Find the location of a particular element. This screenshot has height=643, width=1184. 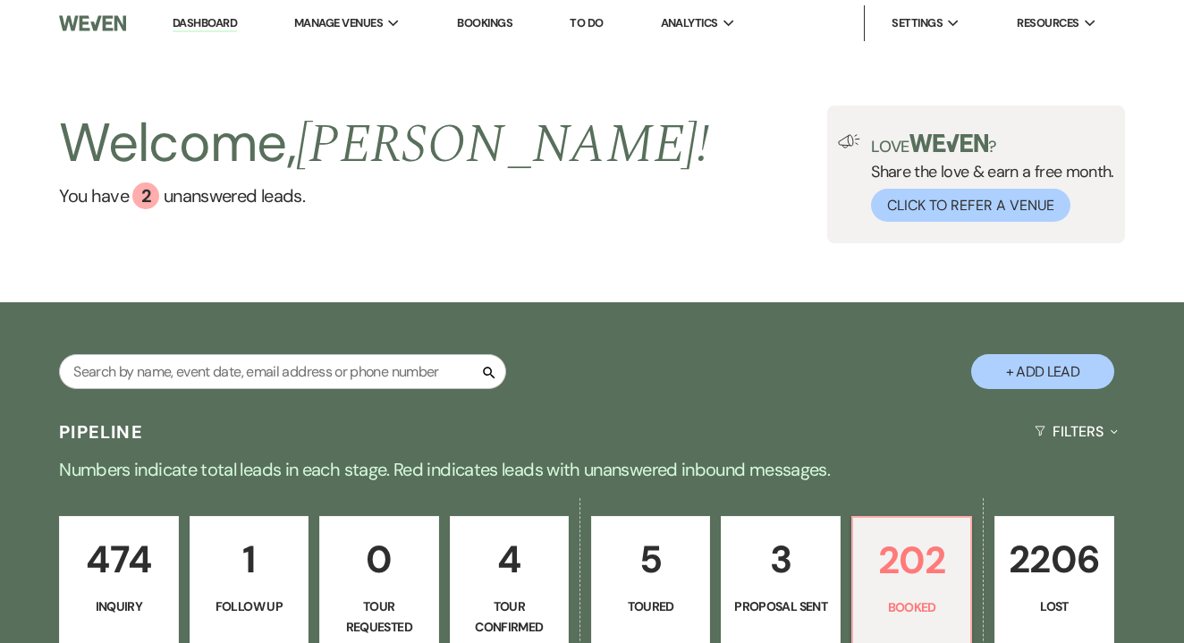

p: Tour Requested is located at coordinates (378, 616).